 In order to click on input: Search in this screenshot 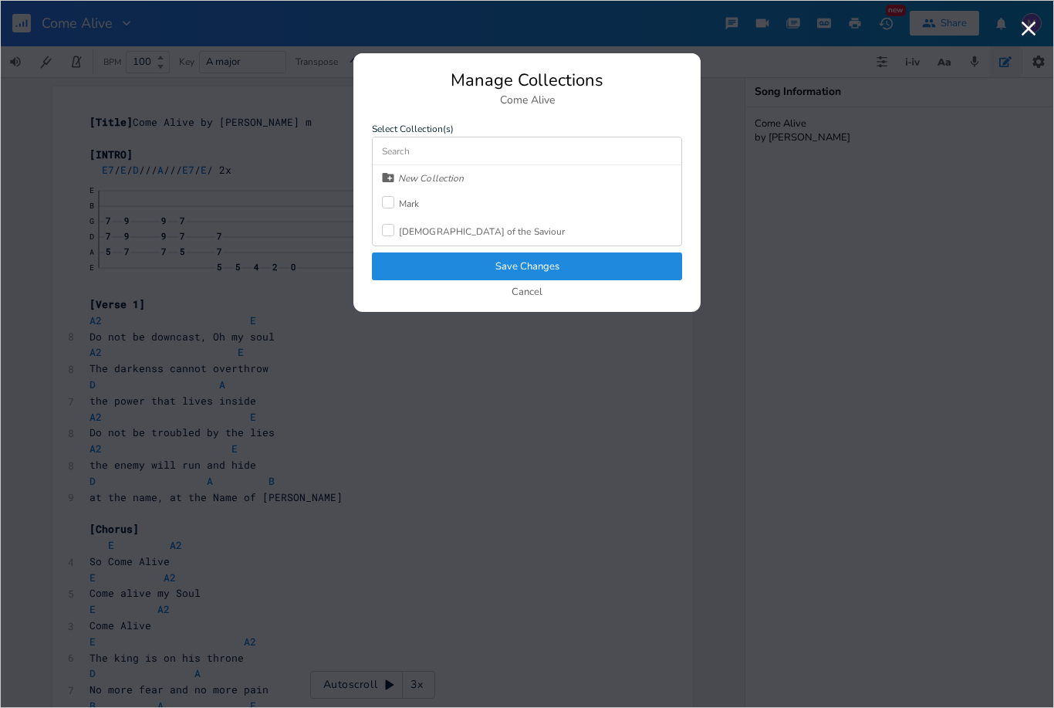, I will do `click(527, 151)`.